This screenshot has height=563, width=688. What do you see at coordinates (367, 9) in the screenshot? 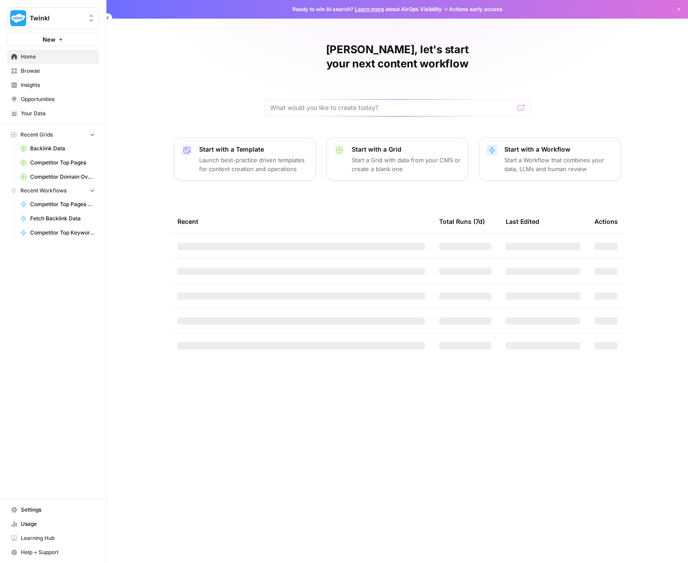
I see `span: Ready to win AI search? about AirOps Visibility` at bounding box center [367, 9].